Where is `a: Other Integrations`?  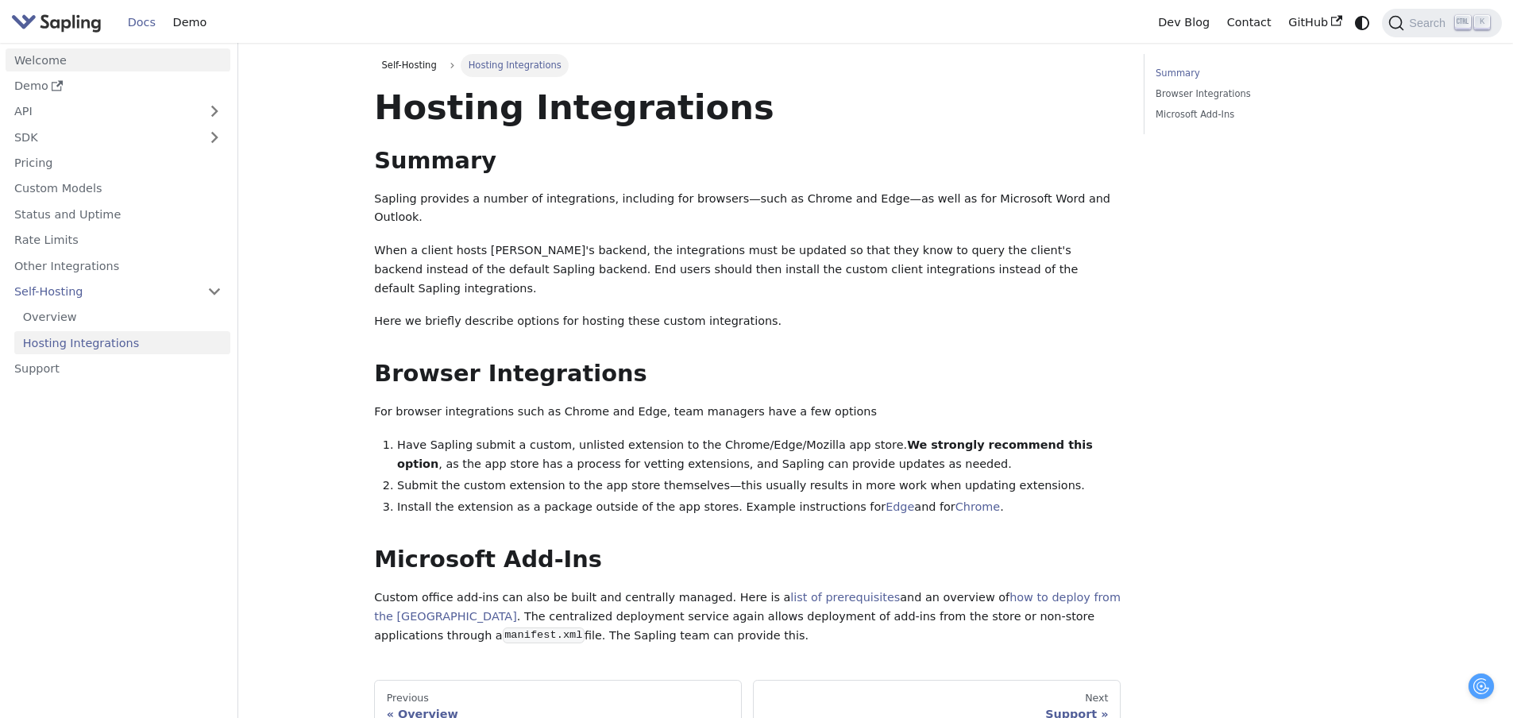 a: Other Integrations is located at coordinates (118, 265).